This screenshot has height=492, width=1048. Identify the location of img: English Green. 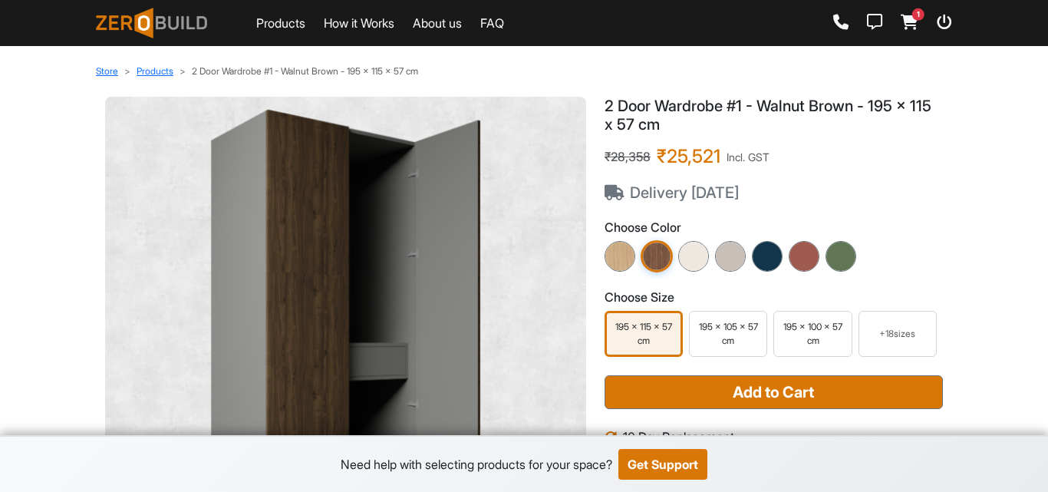
(841, 256).